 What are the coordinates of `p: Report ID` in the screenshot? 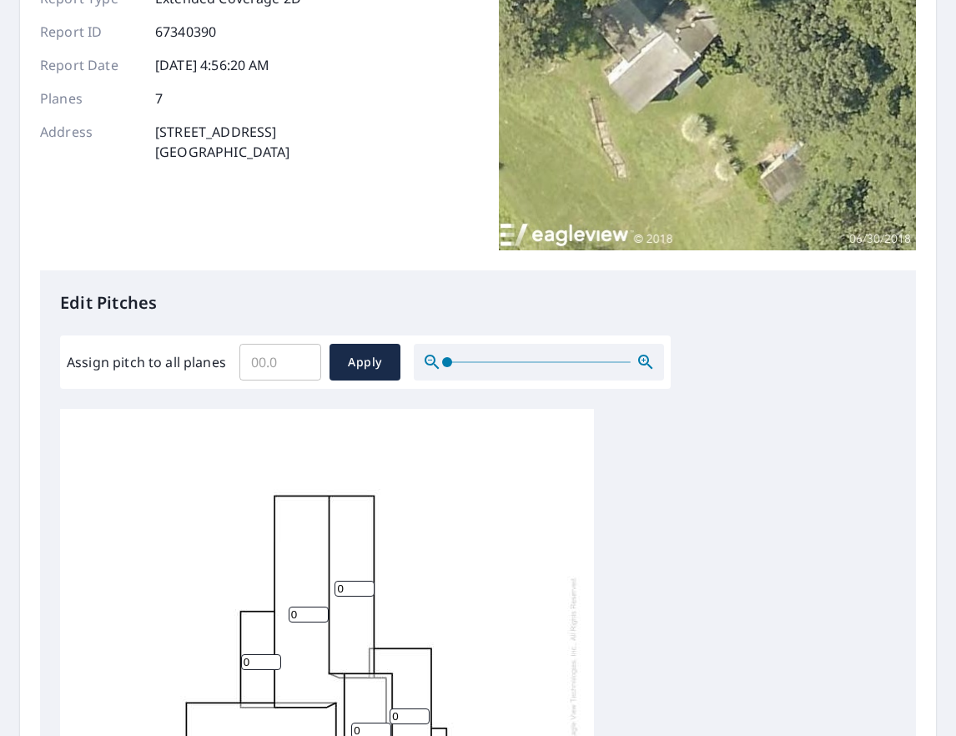 It's located at (90, 32).